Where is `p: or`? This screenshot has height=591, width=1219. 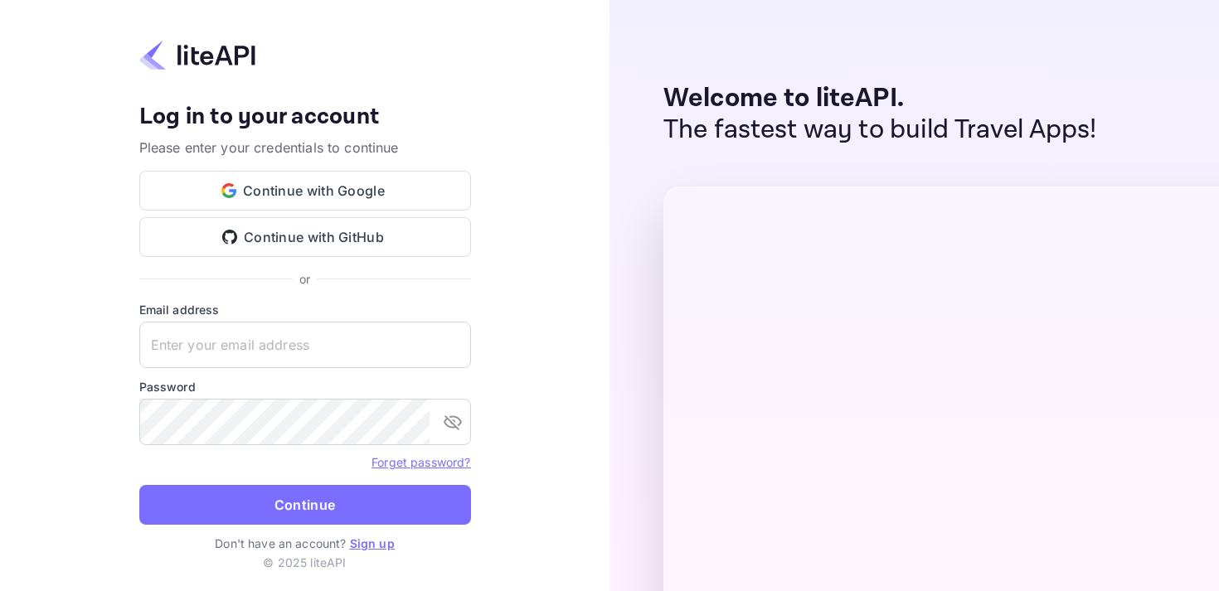
p: or is located at coordinates (304, 279).